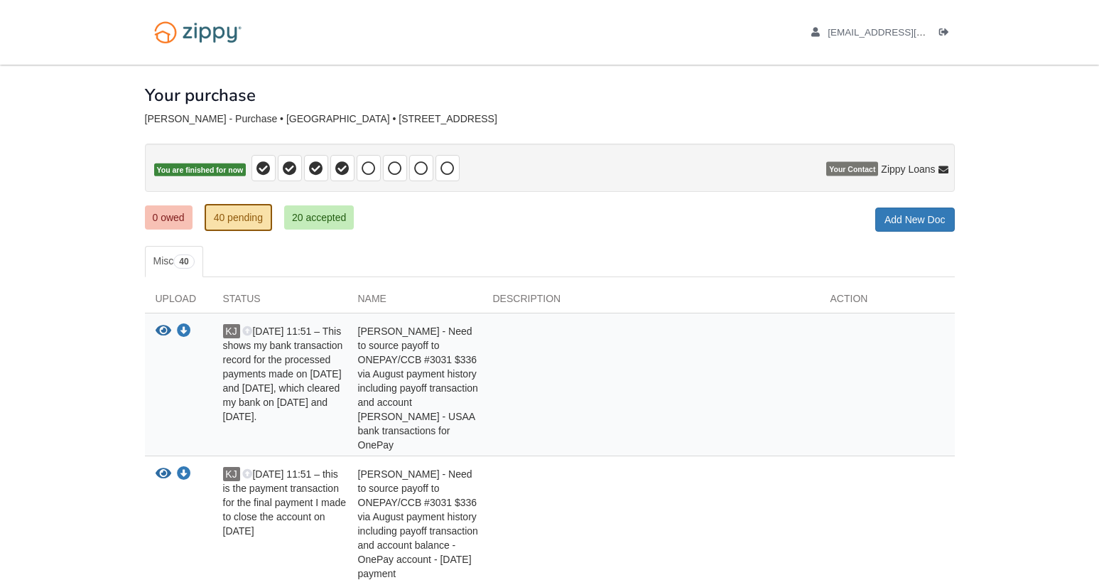 The height and width of the screenshot is (580, 1099). What do you see at coordinates (915, 220) in the screenshot?
I see `a: Add New Doc` at bounding box center [915, 220].